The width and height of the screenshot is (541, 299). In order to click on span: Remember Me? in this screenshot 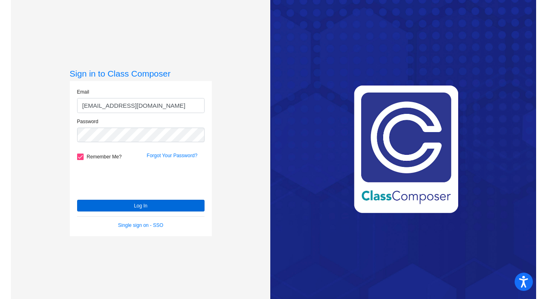, I will do `click(104, 157)`.